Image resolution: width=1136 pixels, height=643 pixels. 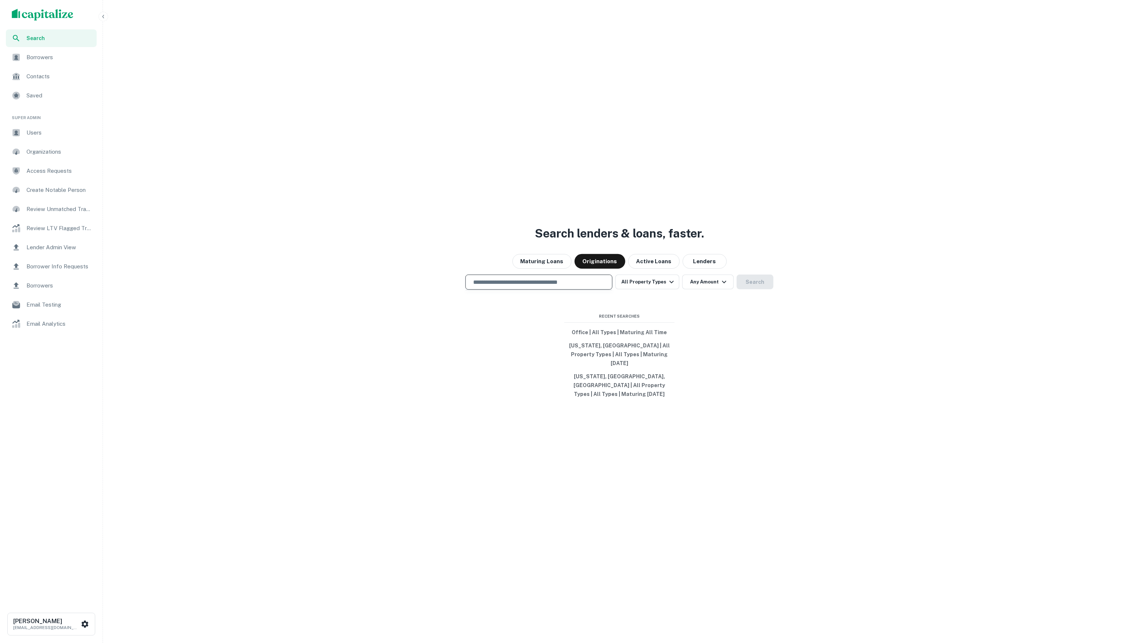 What do you see at coordinates (51, 266) in the screenshot?
I see `div: Borrower Info Requests` at bounding box center [51, 266].